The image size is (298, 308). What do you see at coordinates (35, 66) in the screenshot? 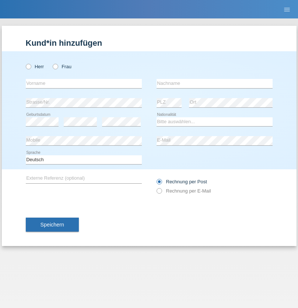
I see `label: Herr` at bounding box center [35, 66].